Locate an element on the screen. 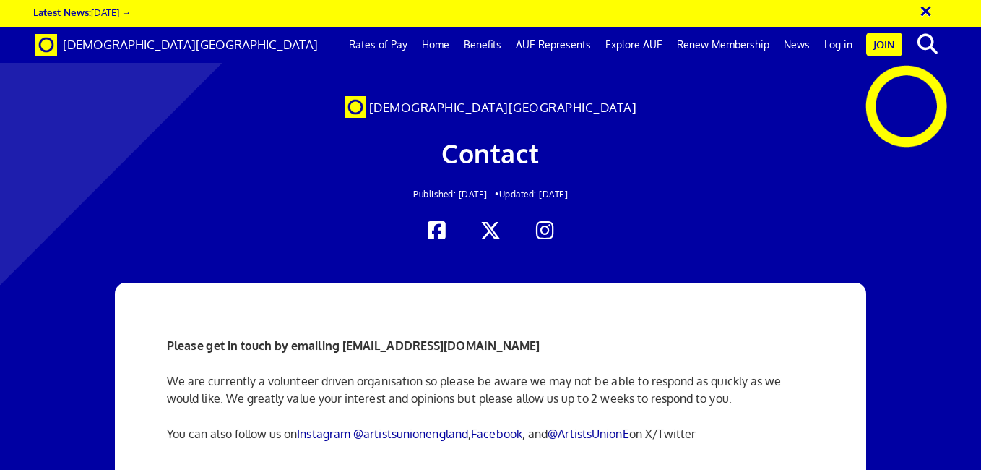 Image resolution: width=981 pixels, height=470 pixels. a: @ArtistsUnionE is located at coordinates (588, 434).